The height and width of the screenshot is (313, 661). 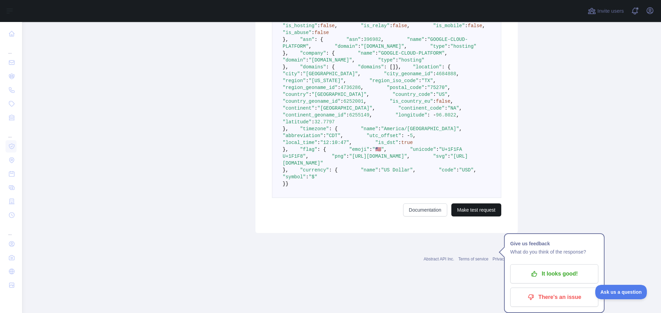 What do you see at coordinates (413, 95) in the screenshot?
I see `span: "country_code"` at bounding box center [413, 95].